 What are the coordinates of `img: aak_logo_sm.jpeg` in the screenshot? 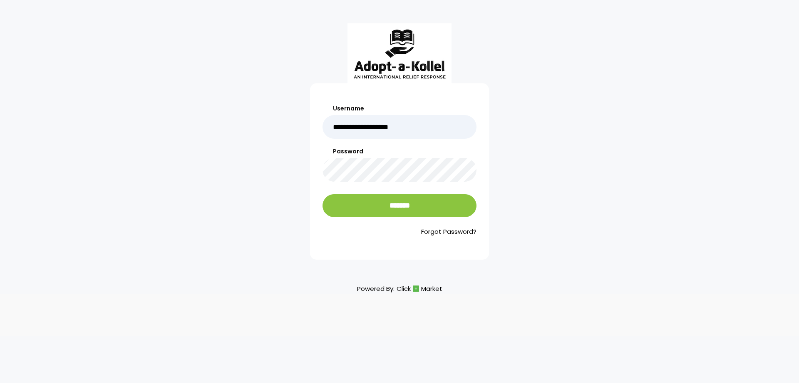 It's located at (400, 53).